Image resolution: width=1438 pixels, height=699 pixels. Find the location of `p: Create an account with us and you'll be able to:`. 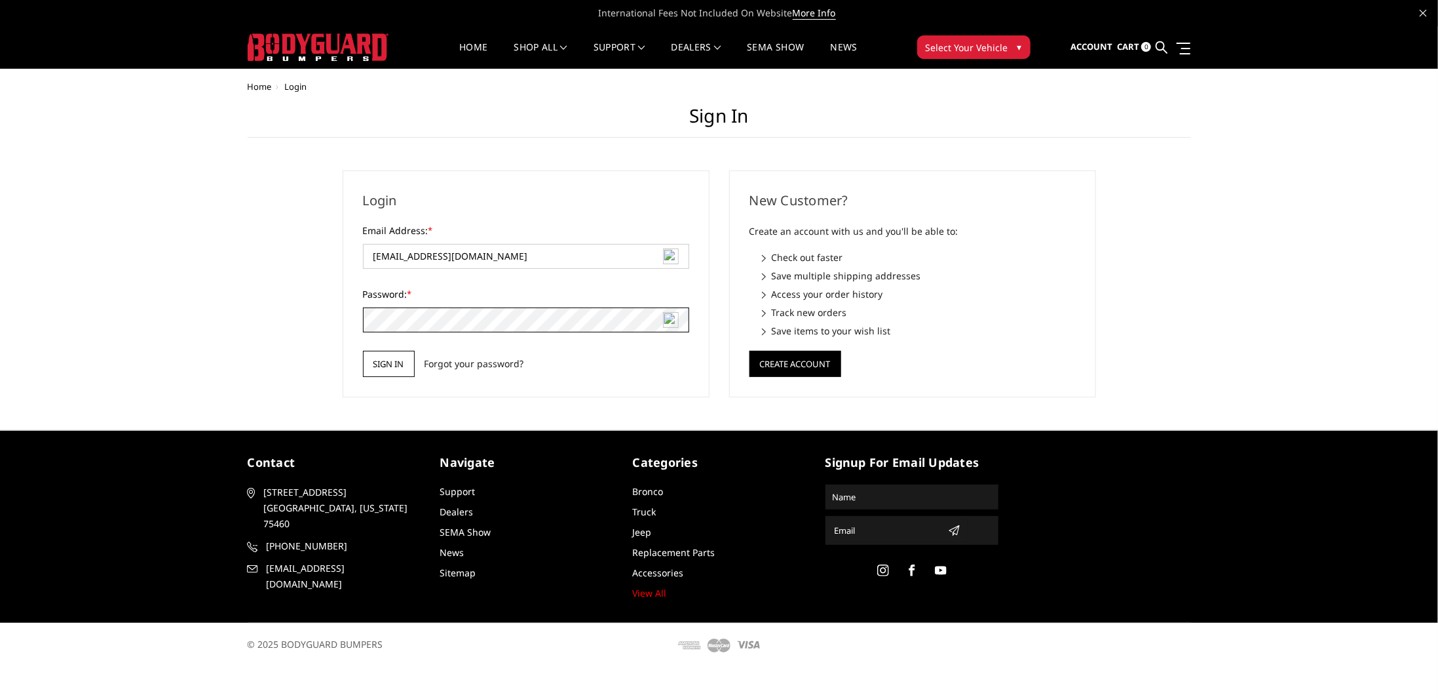

p: Create an account with us and you'll be able to: is located at coordinates (913, 231).